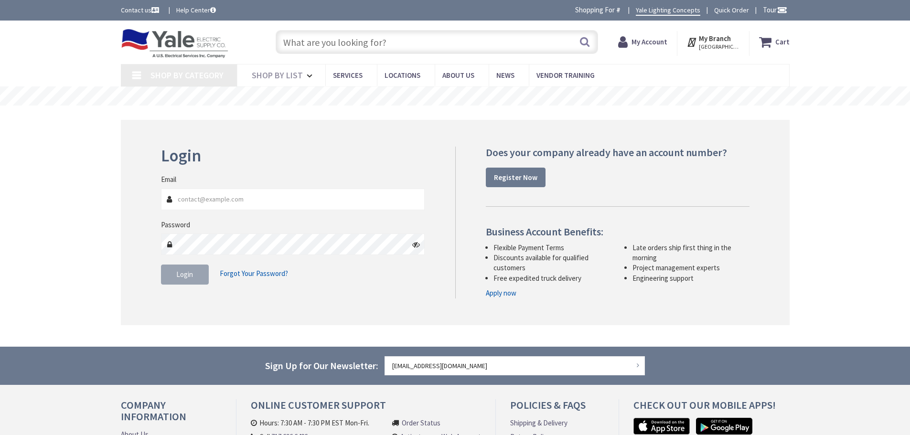 The height and width of the screenshot is (435, 910). What do you see at coordinates (416, 244) in the screenshot?
I see `i: Click here to show/hide password` at bounding box center [416, 244].